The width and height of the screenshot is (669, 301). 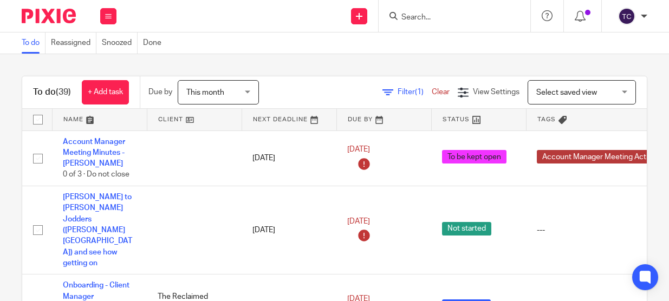 I want to click on a: Reassigned, so click(x=74, y=43).